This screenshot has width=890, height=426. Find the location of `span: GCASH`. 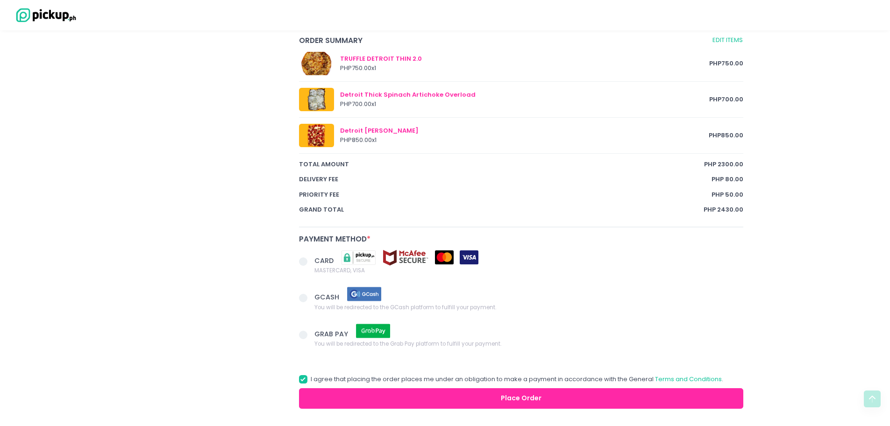

span: GCASH is located at coordinates (328, 297).